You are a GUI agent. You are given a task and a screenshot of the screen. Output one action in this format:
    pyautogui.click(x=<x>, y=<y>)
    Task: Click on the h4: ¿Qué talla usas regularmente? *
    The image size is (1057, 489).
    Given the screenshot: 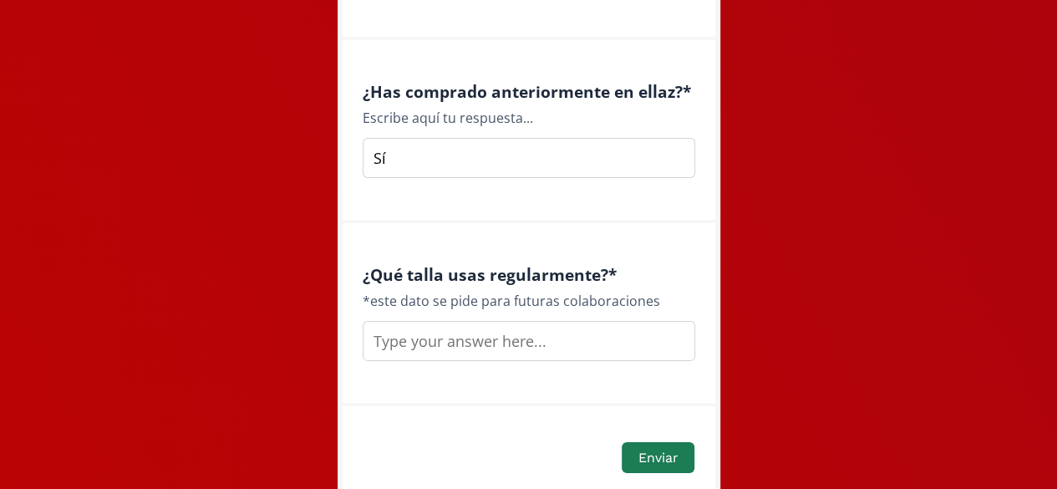 What is the action you would take?
    pyautogui.click(x=529, y=274)
    